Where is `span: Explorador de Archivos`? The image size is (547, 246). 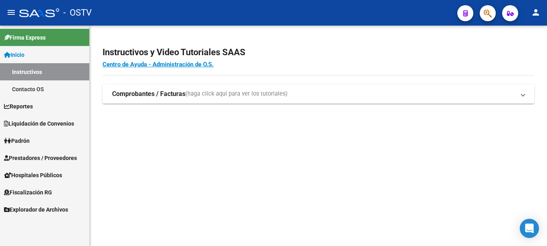
span: Explorador de Archivos is located at coordinates (36, 210).